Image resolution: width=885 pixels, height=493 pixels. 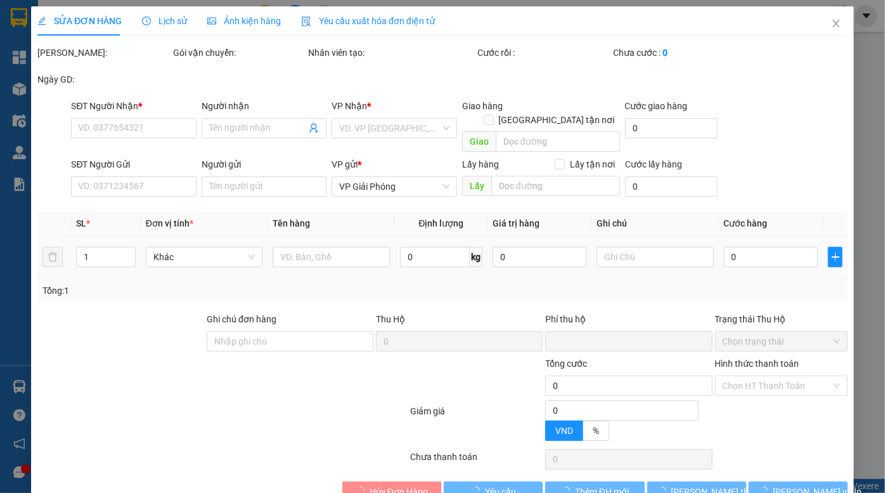 What do you see at coordinates (680, 53) in the screenshot?
I see `div: Chưa cước :` at bounding box center [680, 53].